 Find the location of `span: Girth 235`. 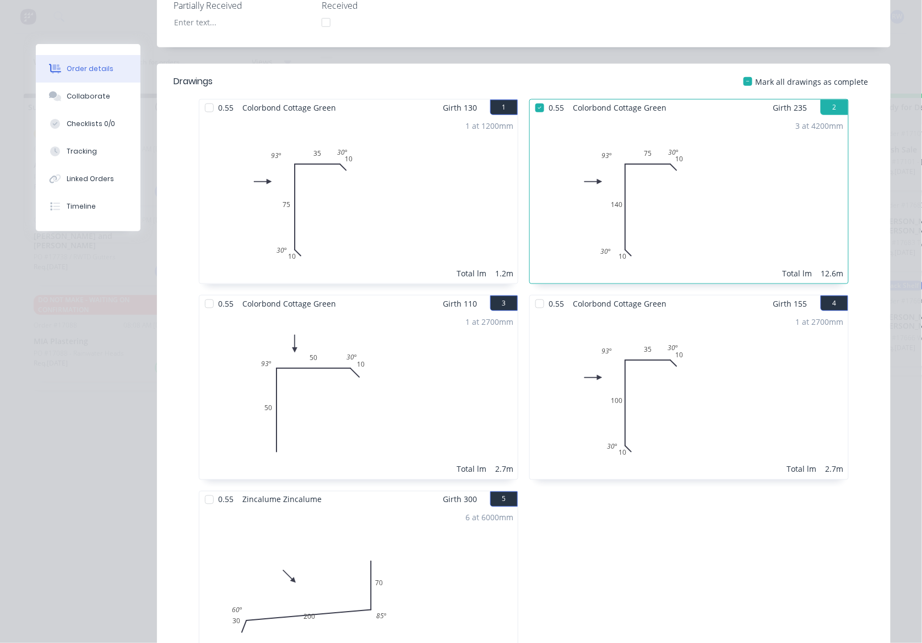

span: Girth 235 is located at coordinates (791, 107).